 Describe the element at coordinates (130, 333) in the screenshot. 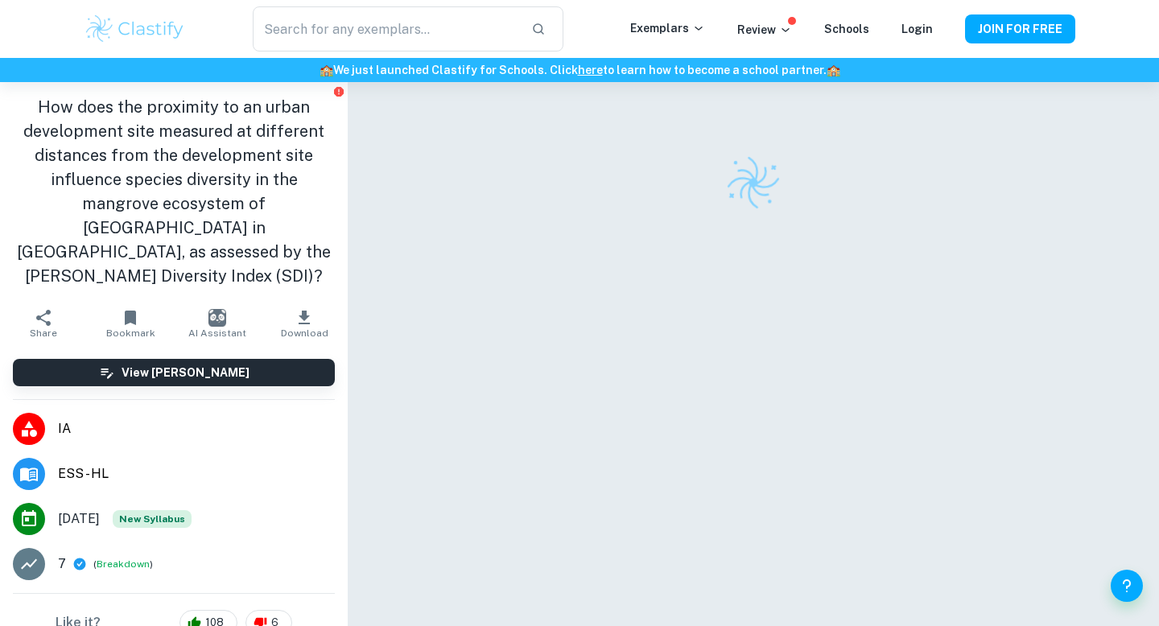

I see `span: Bookmark` at that location.